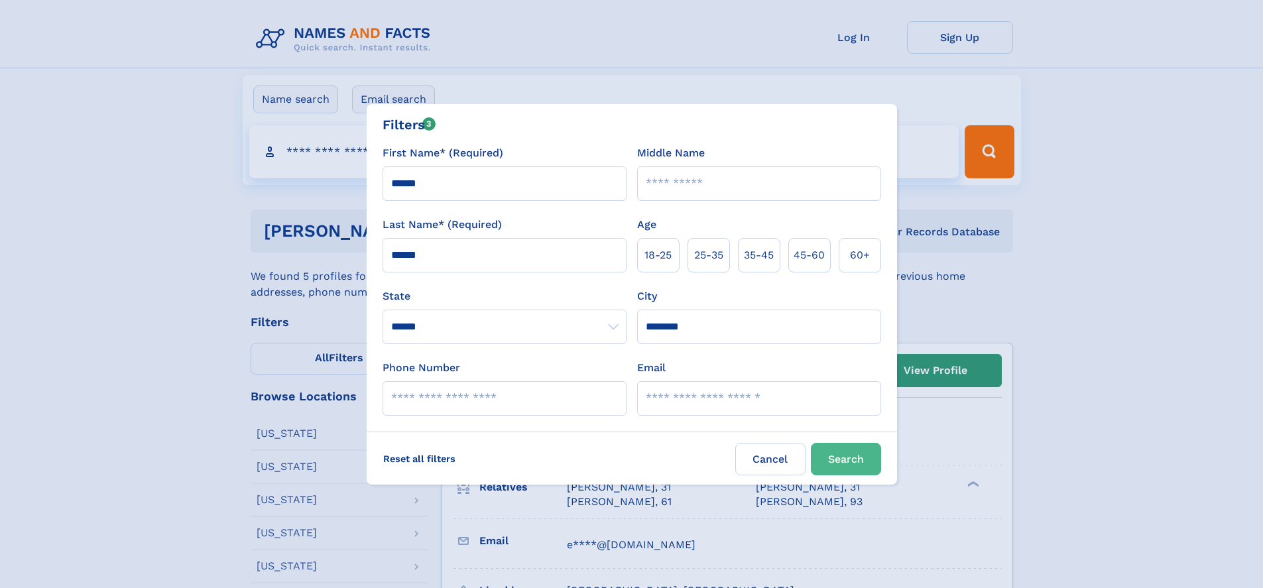 The height and width of the screenshot is (588, 1263). What do you see at coordinates (421, 368) in the screenshot?
I see `label: Phone Number` at bounding box center [421, 368].